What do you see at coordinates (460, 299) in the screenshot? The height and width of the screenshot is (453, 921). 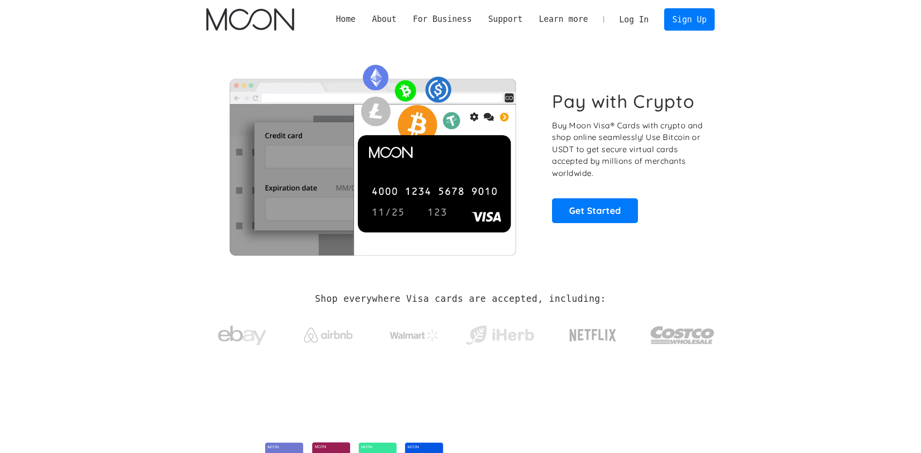 I see `h2: Shop everywhere Visa cards are accepted, including:` at bounding box center [460, 299].